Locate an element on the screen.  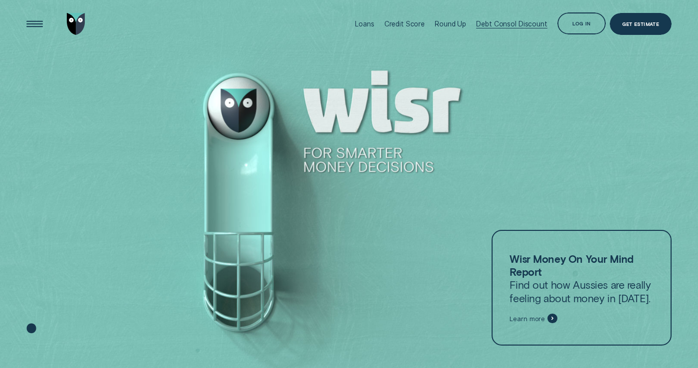
div: Debt Consol Discount is located at coordinates (512, 24).